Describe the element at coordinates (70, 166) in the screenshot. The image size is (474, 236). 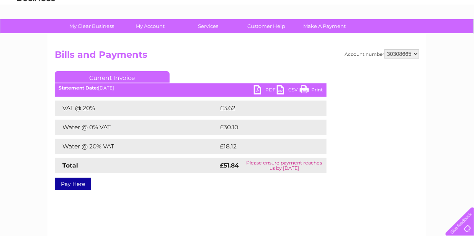
I see `strong: Total` at that location.